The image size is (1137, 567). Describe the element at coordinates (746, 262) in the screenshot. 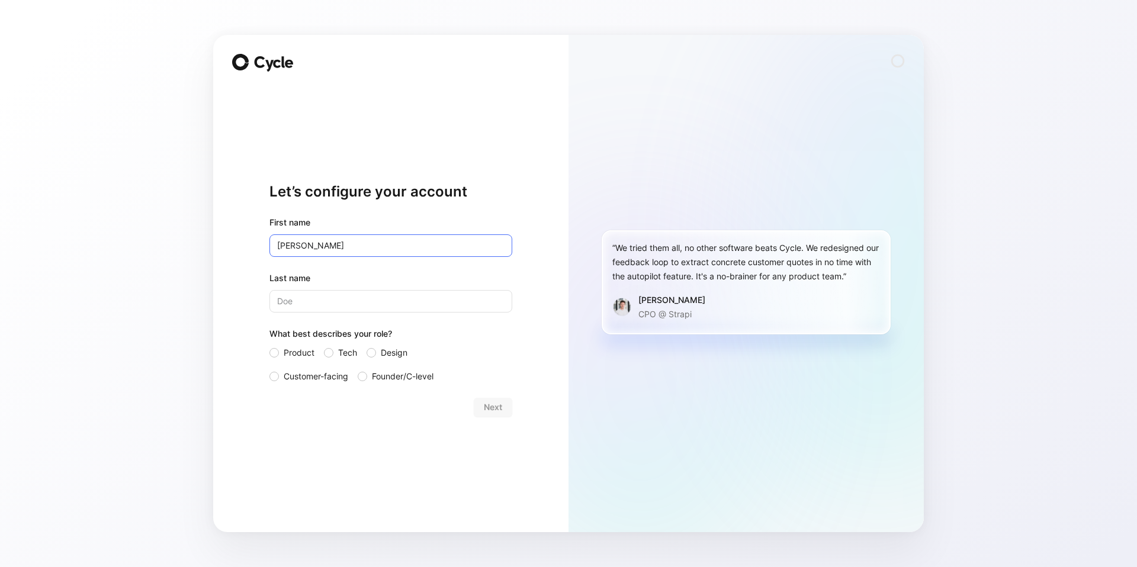

I see `div: “We tried them all, no other software beats Cycle. We redesigned our feedback loop to extract con...` at that location.